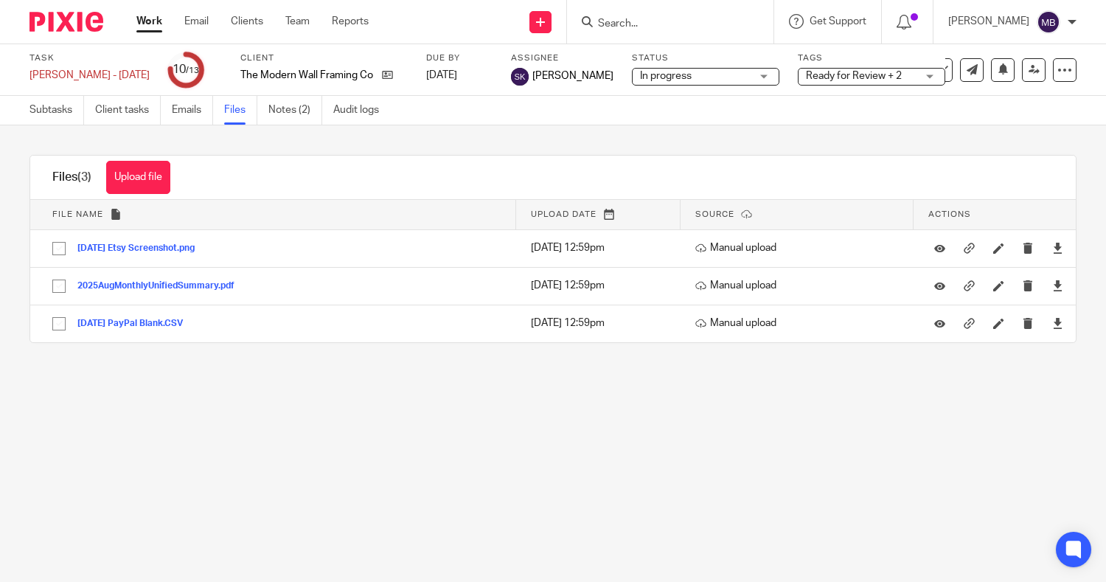 The image size is (1106, 582). Describe the element at coordinates (72, 177) in the screenshot. I see `h1: Files` at that location.